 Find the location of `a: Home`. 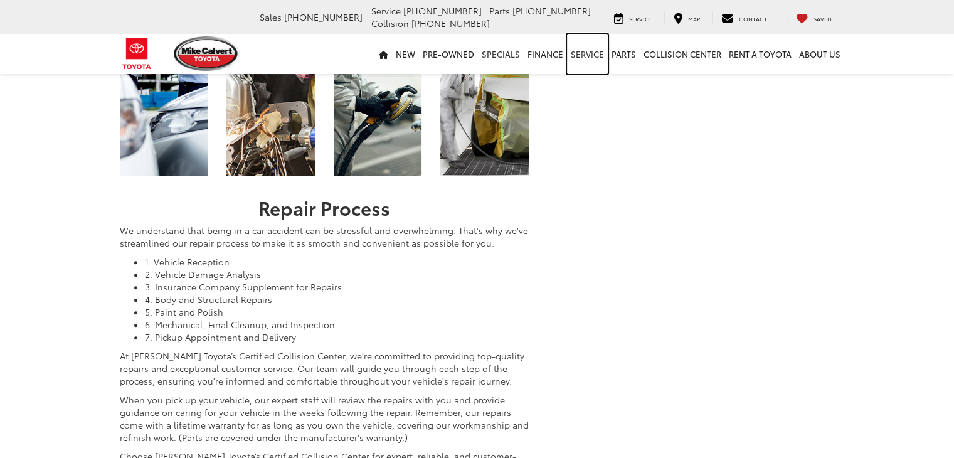

a: Home is located at coordinates (383, 54).